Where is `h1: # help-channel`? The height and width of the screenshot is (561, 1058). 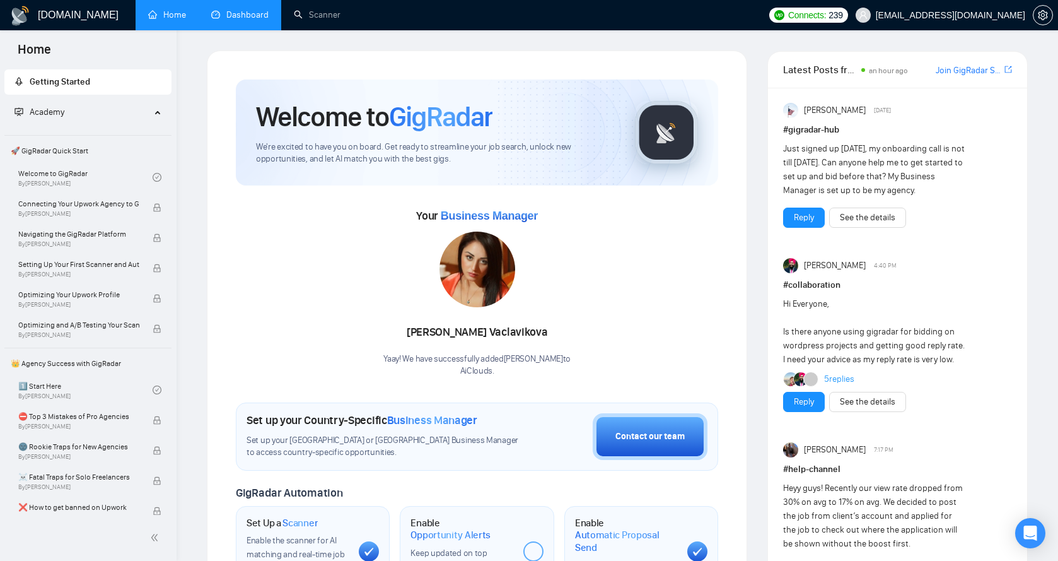
h1: # help-channel is located at coordinates (898, 469).